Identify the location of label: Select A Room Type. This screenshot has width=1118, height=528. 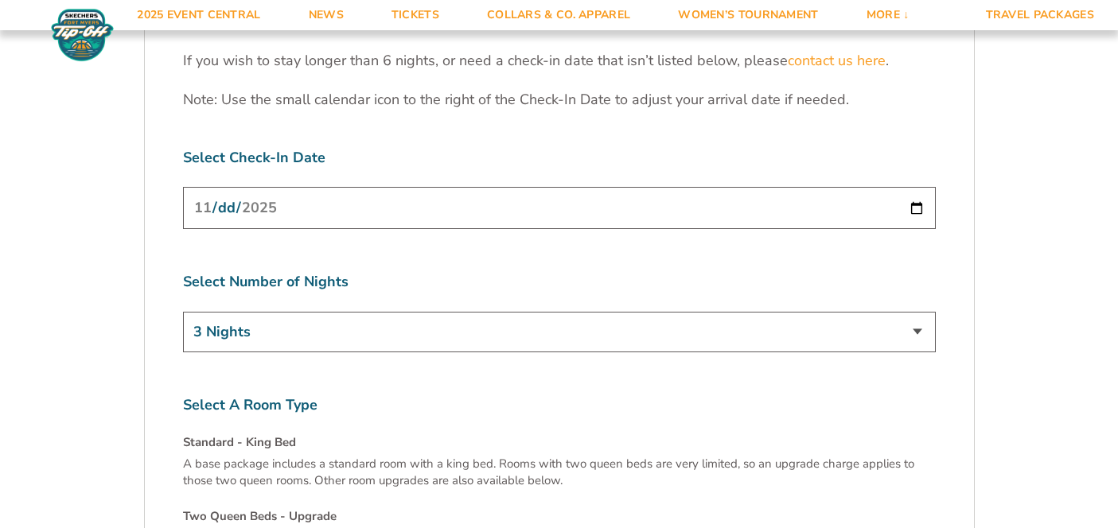
(559, 405).